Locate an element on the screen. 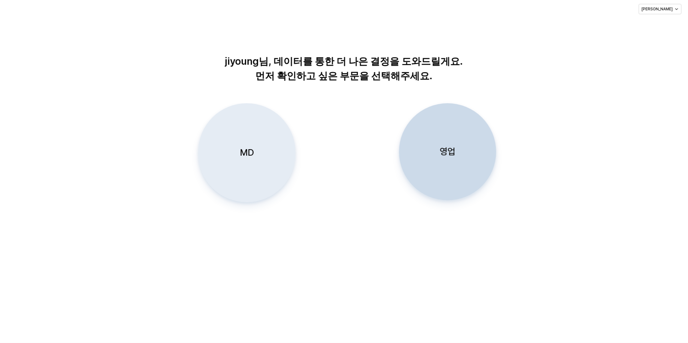 The image size is (688, 343). p: jiyoung님, 데이터를 통한 더 나은 결정을 도와드릴게요. 먼저 확인하고 싶은 부문을 선택해주세요. is located at coordinates (344, 69).